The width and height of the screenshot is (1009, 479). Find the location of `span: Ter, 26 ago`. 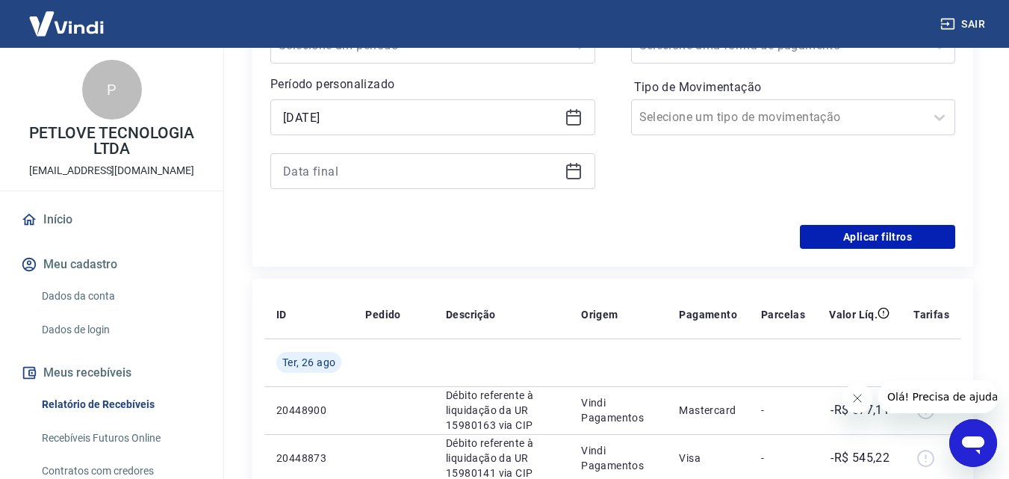

span: Ter, 26 ago is located at coordinates (309, 362).